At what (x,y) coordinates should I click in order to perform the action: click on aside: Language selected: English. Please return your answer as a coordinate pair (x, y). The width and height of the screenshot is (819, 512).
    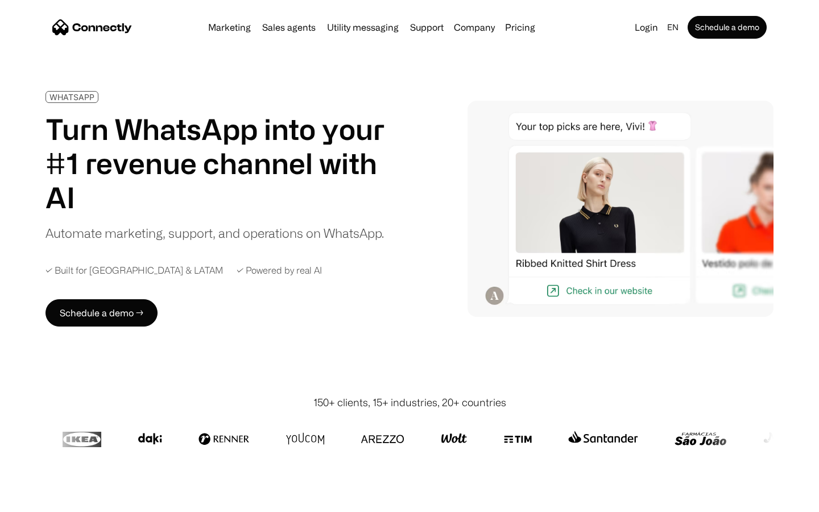
    Looking at the image, I should click on (40, 499).